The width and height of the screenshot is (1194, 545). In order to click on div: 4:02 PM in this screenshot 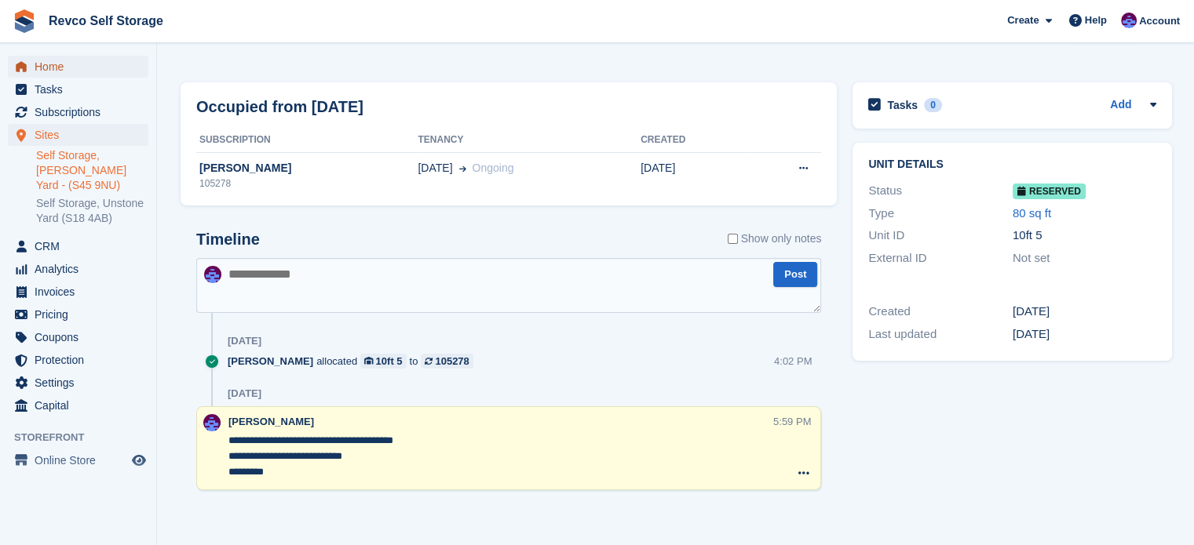, I will do `click(793, 361)`.